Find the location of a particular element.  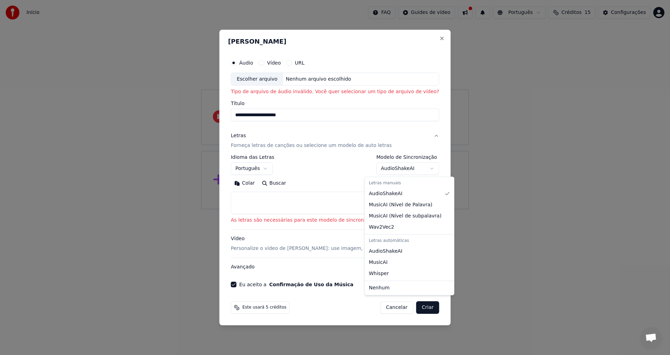

span: Wav2Vec2 is located at coordinates (382, 227).